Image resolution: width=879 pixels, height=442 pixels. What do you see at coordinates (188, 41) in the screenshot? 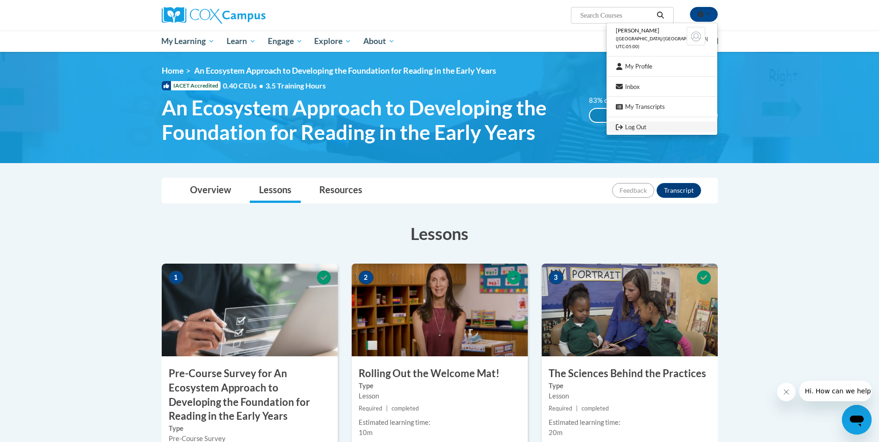
I see `span: My Learning` at bounding box center [188, 41].